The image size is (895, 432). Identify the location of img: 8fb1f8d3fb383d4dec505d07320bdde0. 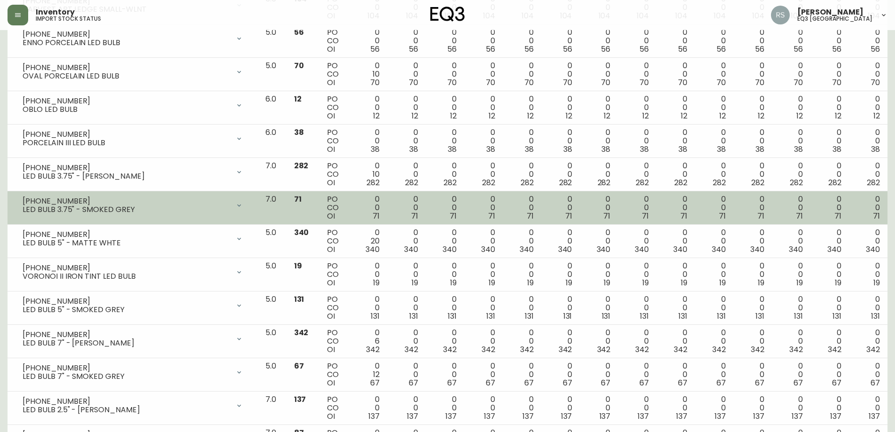
(780, 15).